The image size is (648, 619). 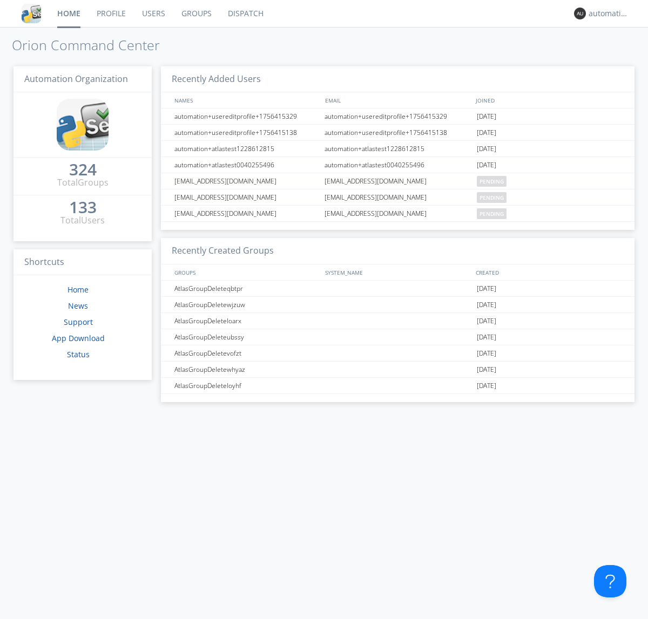 What do you see at coordinates (246, 337) in the screenshot?
I see `div: AtlasGroupDeleteubssy` at bounding box center [246, 337].